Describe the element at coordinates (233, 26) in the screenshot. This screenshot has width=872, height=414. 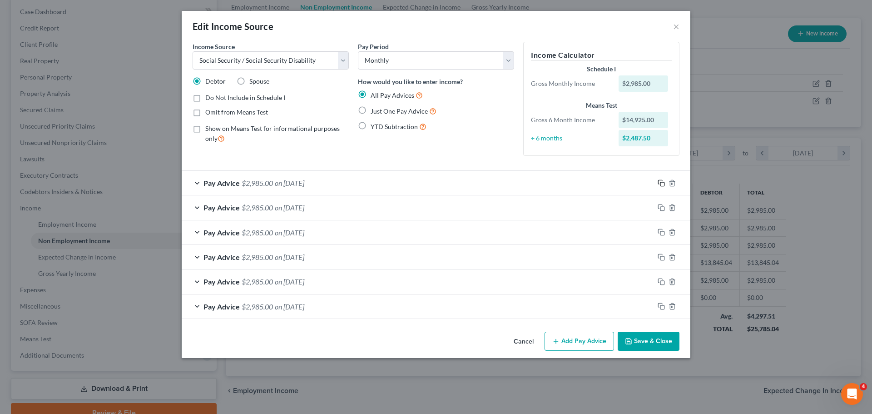
I see `div: Edit Income Source` at that location.